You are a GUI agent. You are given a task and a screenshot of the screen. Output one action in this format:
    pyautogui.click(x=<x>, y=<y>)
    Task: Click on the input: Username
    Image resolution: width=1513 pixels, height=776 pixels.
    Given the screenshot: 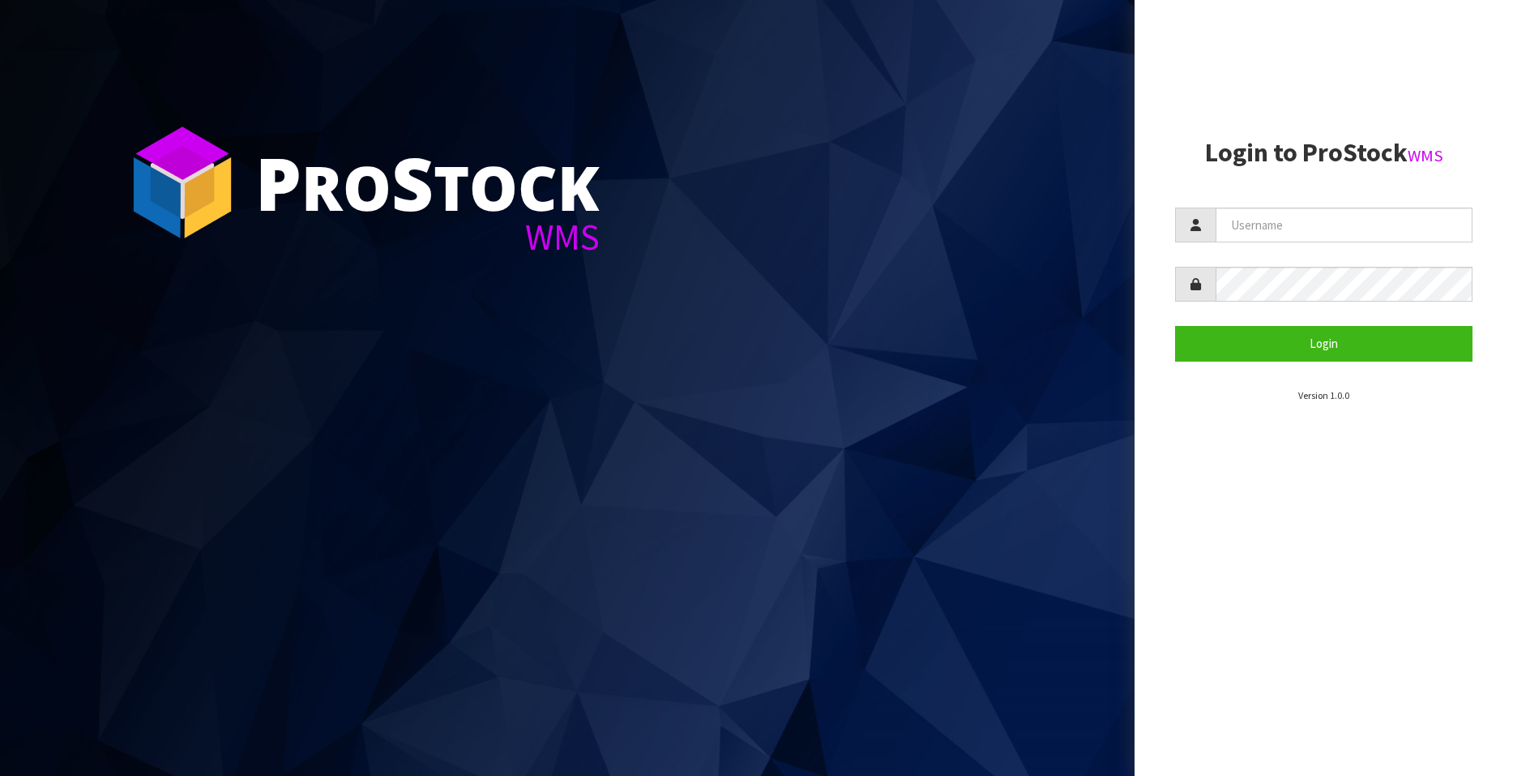 What is the action you would take?
    pyautogui.click(x=1344, y=224)
    